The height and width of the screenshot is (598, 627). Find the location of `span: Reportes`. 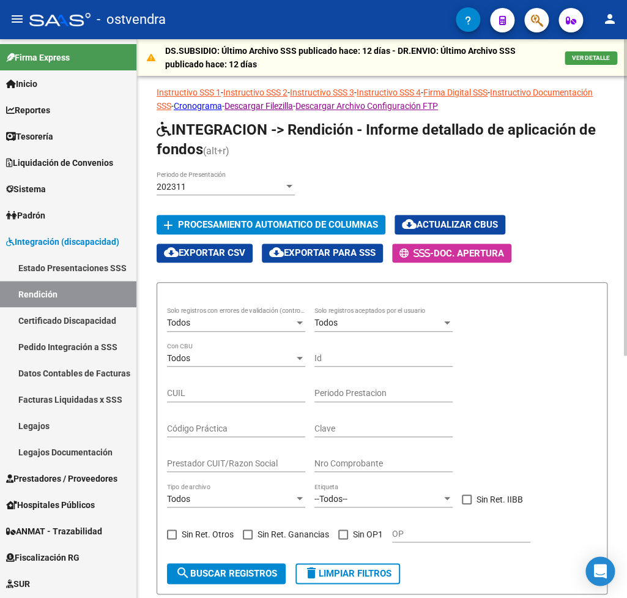

span: Reportes is located at coordinates (28, 110).